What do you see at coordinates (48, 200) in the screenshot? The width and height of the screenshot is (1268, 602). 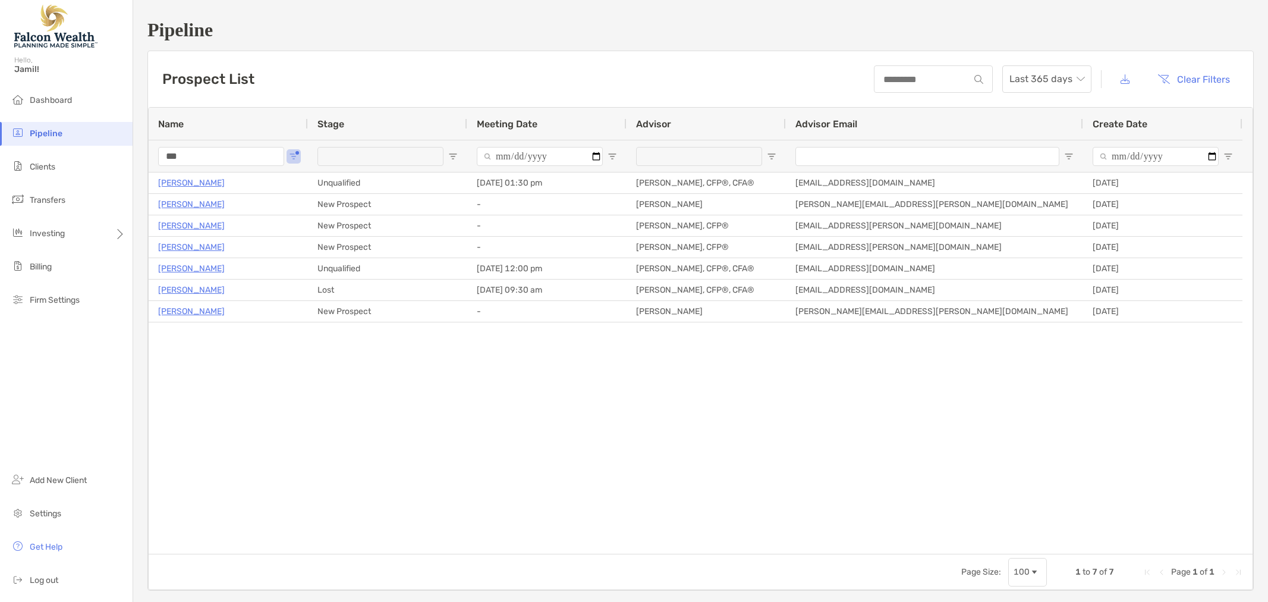 I see `span: Transfers` at bounding box center [48, 200].